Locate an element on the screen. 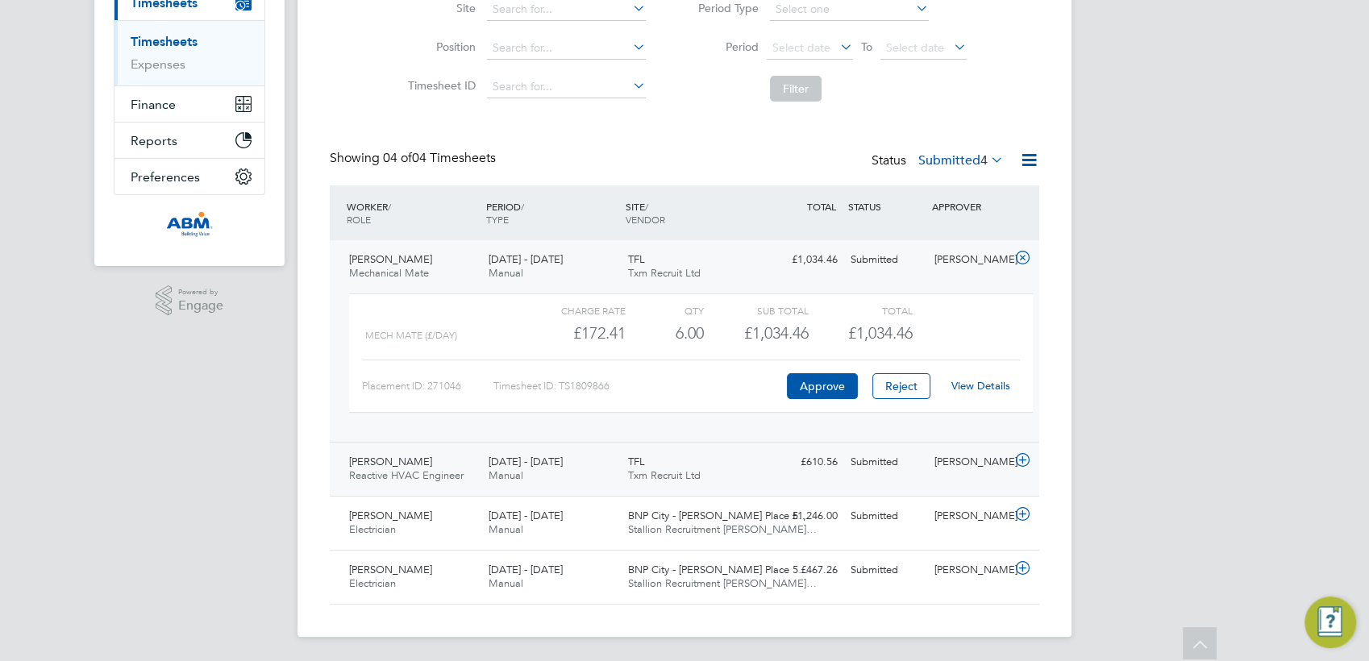  span: 4 is located at coordinates (983, 160).